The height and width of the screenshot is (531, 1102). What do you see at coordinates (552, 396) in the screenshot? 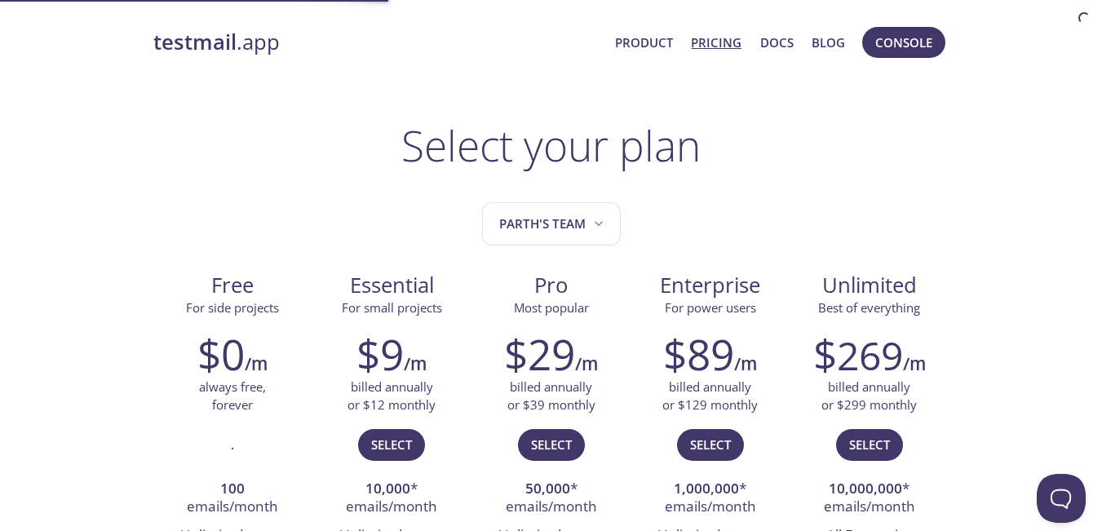
I see `p: billed annually or $39 monthly` at bounding box center [552, 396].